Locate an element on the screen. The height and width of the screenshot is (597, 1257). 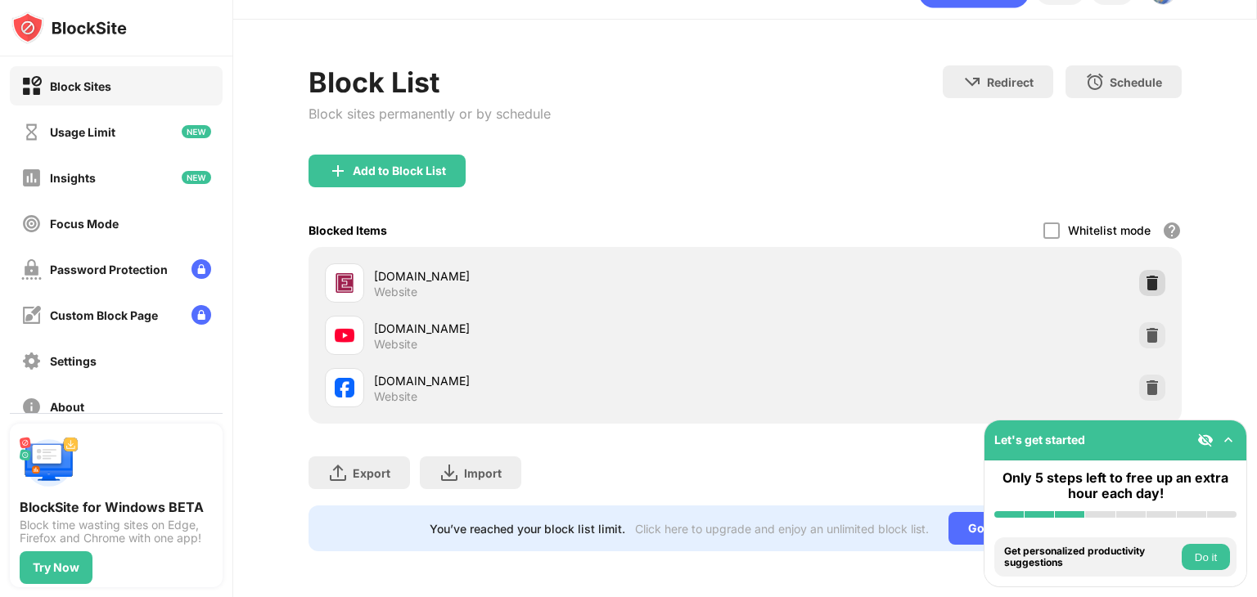
img: about-off.svg is located at coordinates (31, 407).